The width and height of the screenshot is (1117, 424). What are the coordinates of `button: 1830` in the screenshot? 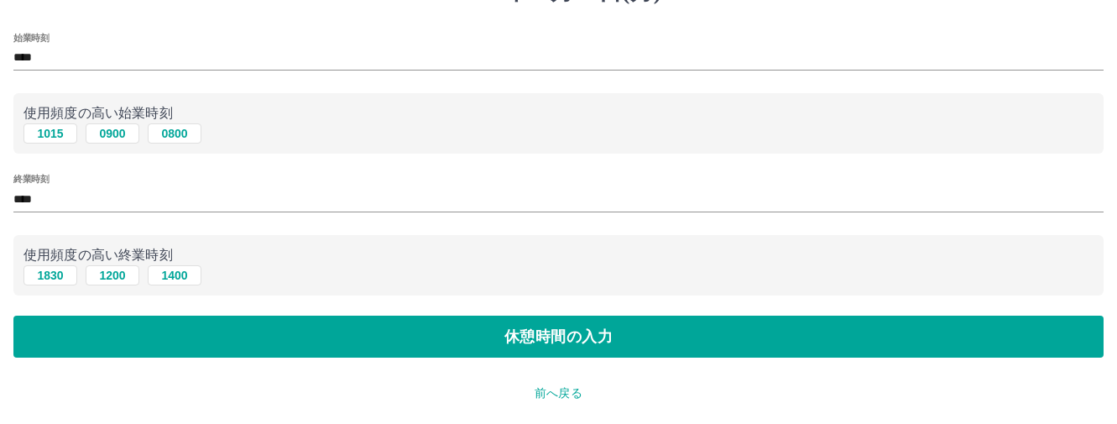 It's located at (50, 275).